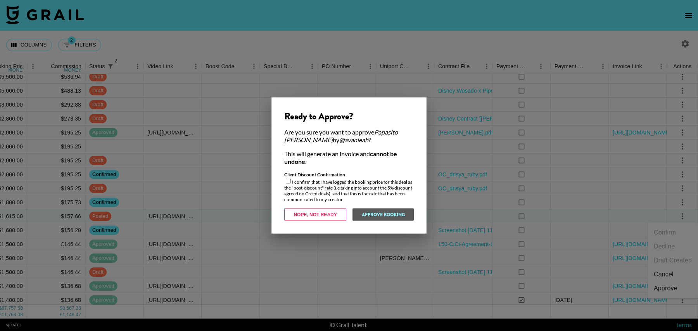 This screenshot has height=331, width=698. What do you see at coordinates (315, 215) in the screenshot?
I see `button: Nope, Not Ready` at bounding box center [315, 215].